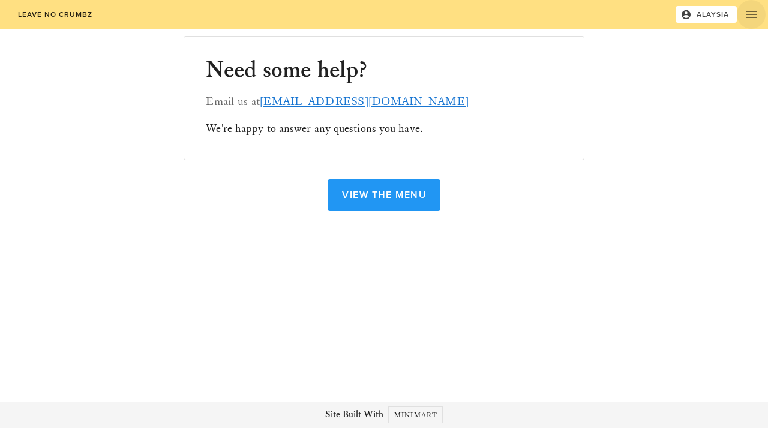 This screenshot has height=428, width=768. Describe the element at coordinates (55, 14) in the screenshot. I see `a: Leave No Crumbz` at that location.